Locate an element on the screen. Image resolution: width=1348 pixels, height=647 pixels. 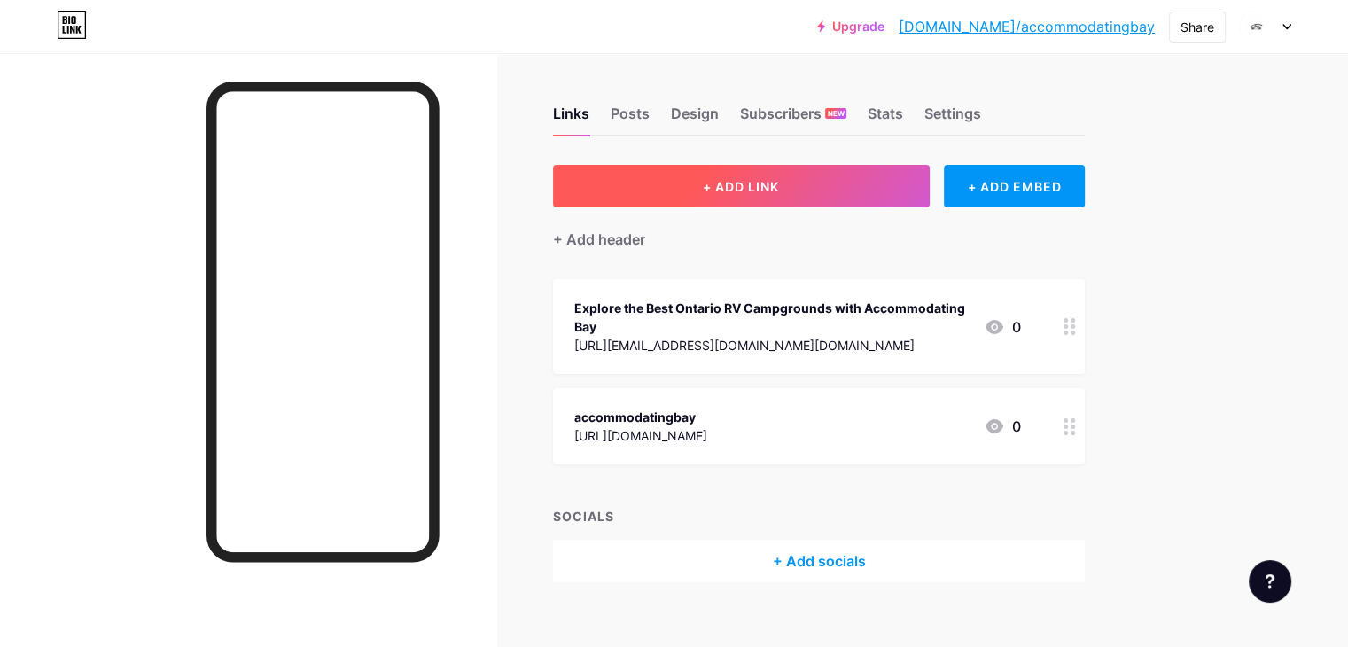
div: Links is located at coordinates (571, 119).